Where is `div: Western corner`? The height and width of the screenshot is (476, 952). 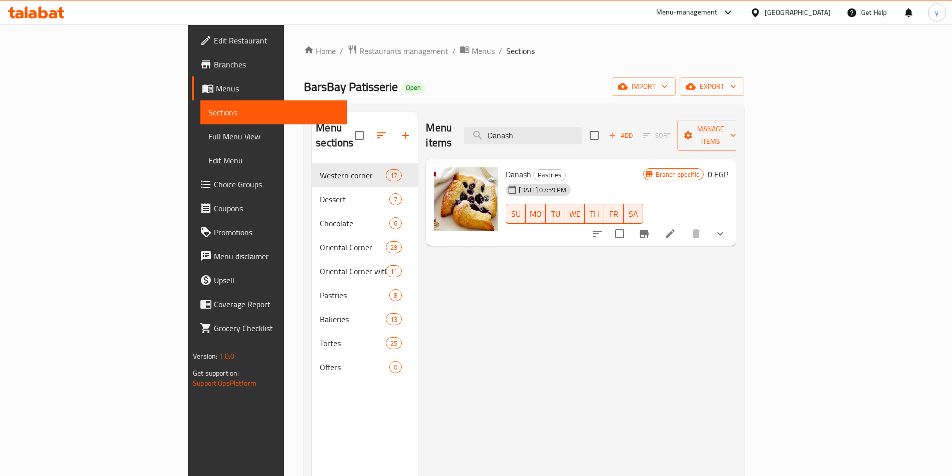 div: Western corner is located at coordinates (353, 175).